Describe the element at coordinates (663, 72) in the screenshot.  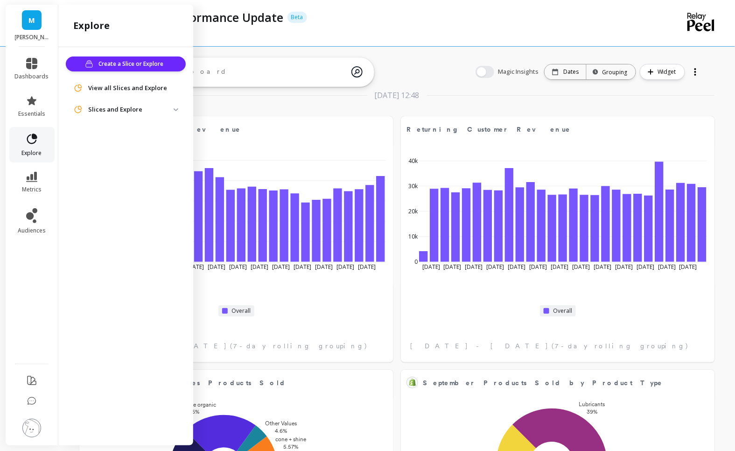
I see `button: Widget` at that location.